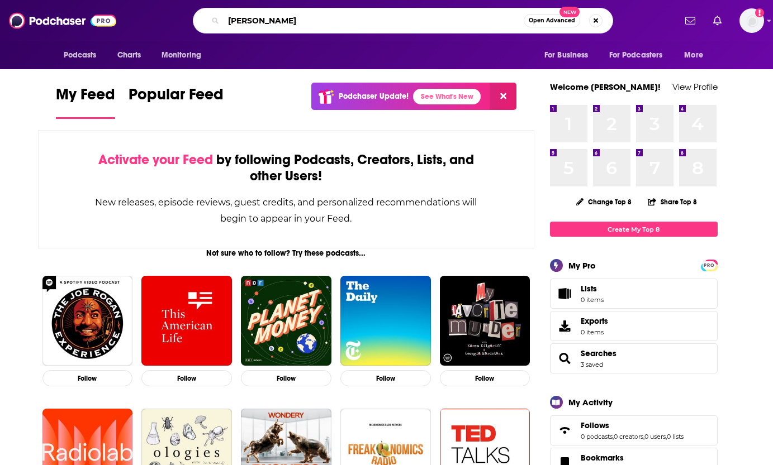 This screenshot has height=465, width=773. What do you see at coordinates (634, 229) in the screenshot?
I see `a: Create My Top 8` at bounding box center [634, 229].